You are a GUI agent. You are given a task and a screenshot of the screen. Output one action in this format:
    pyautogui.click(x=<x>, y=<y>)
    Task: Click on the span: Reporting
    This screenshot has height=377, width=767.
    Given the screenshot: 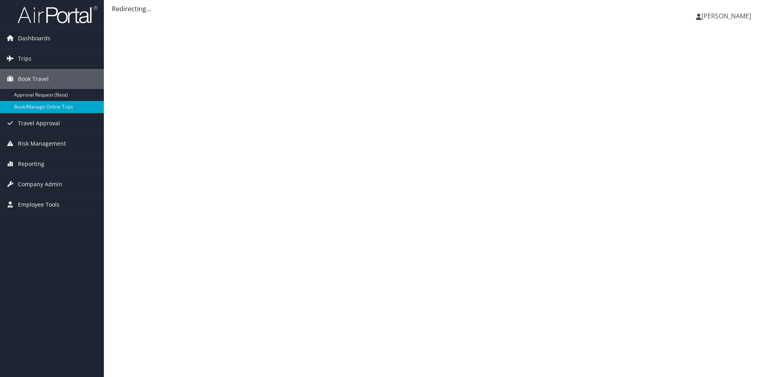 What is the action you would take?
    pyautogui.click(x=31, y=164)
    